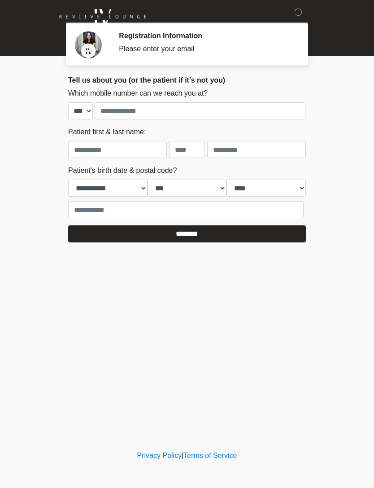  I want to click on h2: Registration Information, so click(205, 35).